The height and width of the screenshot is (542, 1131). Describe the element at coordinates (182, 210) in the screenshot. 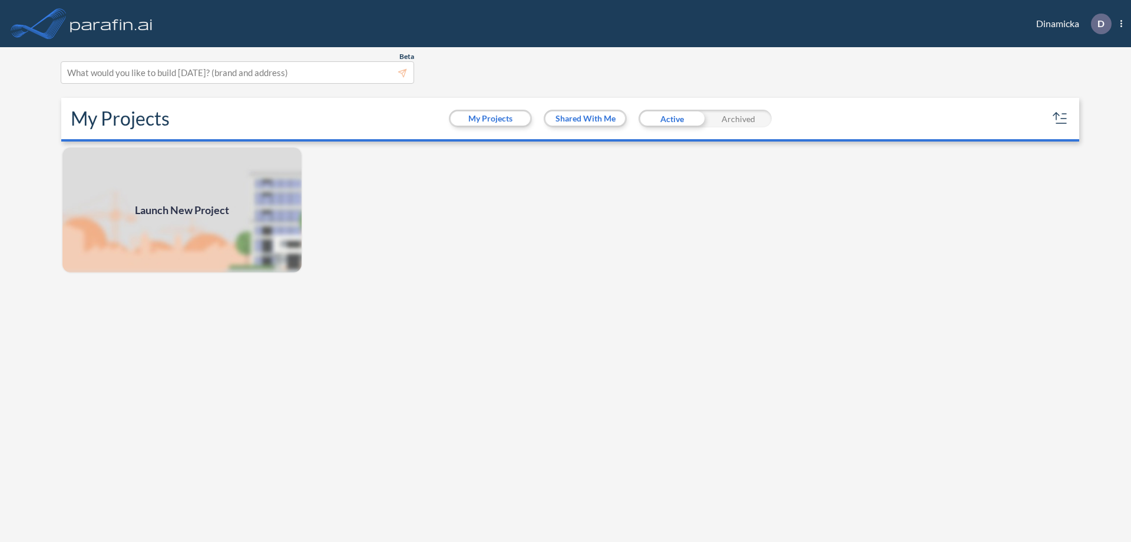

I see `span: Launch New Project` at that location.